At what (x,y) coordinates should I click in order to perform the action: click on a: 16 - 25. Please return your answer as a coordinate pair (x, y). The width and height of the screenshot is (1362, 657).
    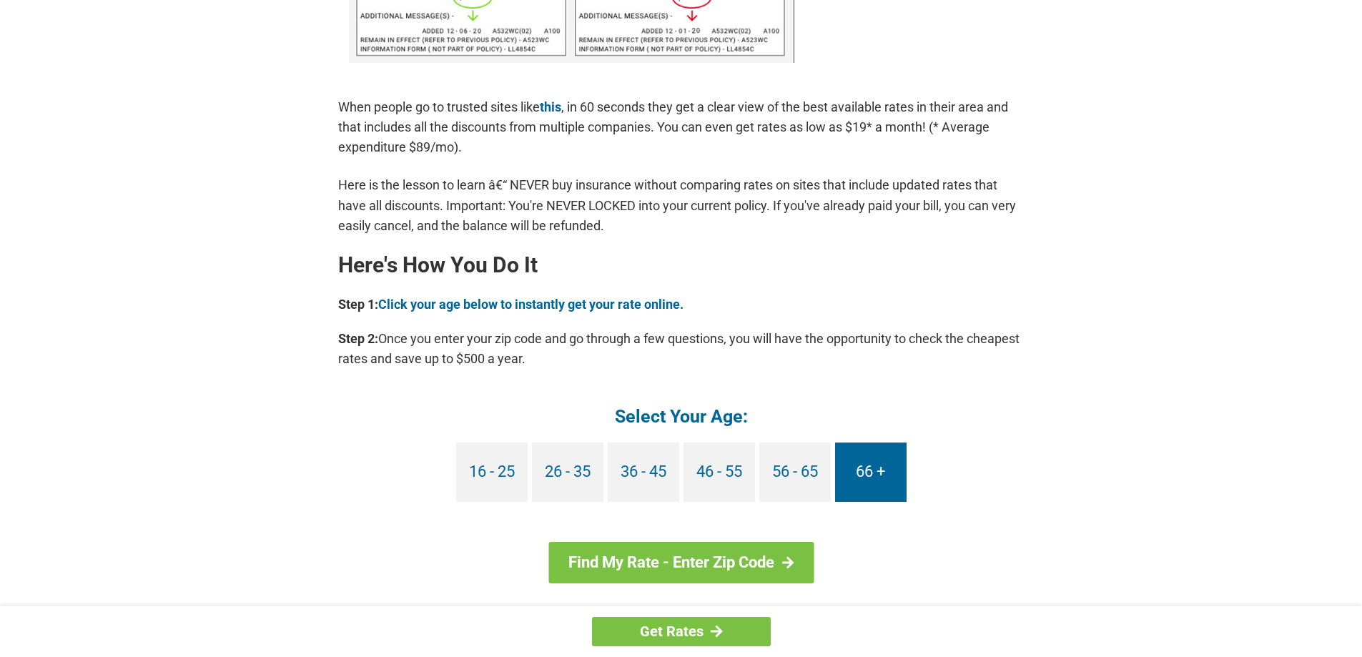
    Looking at the image, I should click on (492, 472).